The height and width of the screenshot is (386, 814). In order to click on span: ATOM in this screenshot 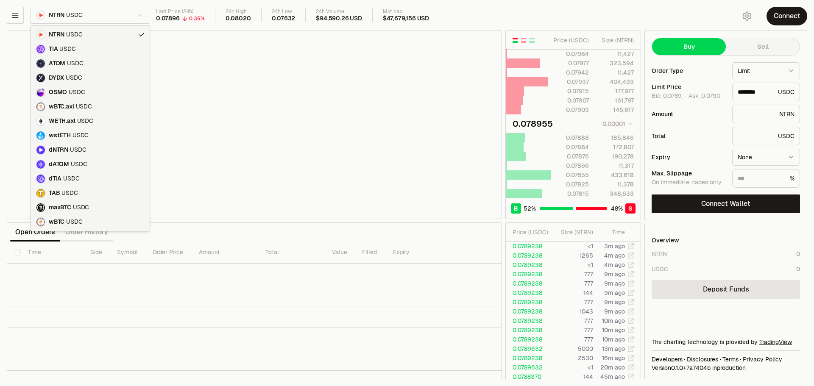, I will do `click(57, 64)`.